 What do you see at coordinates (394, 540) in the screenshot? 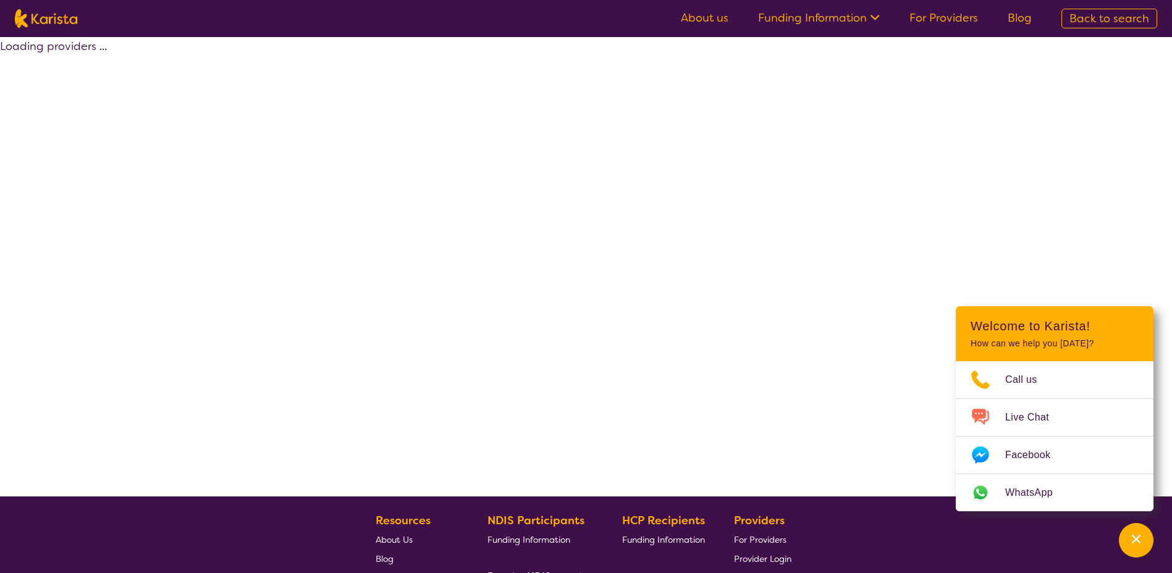
I see `span: About Us` at bounding box center [394, 540].